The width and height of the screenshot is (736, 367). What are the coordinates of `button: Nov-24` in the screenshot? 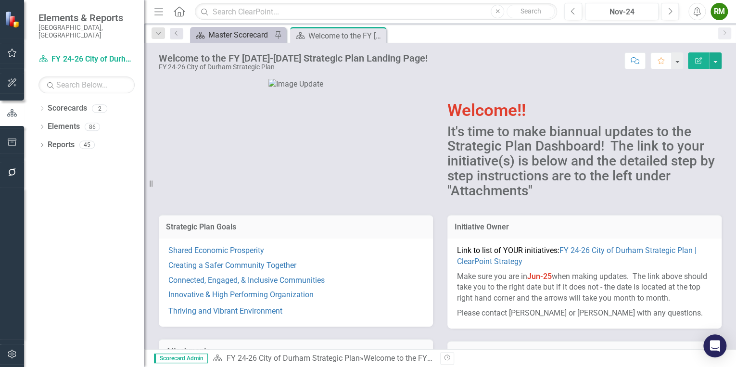 It's located at (622, 12).